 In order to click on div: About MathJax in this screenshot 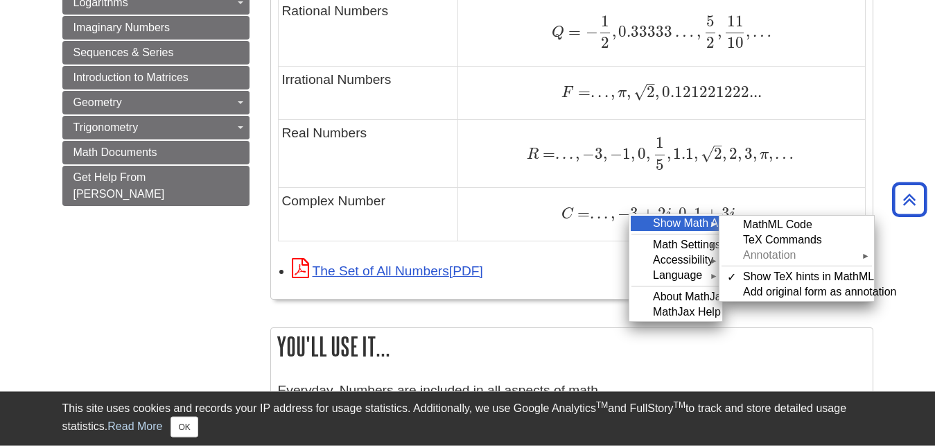, I will do `click(676, 297)`.